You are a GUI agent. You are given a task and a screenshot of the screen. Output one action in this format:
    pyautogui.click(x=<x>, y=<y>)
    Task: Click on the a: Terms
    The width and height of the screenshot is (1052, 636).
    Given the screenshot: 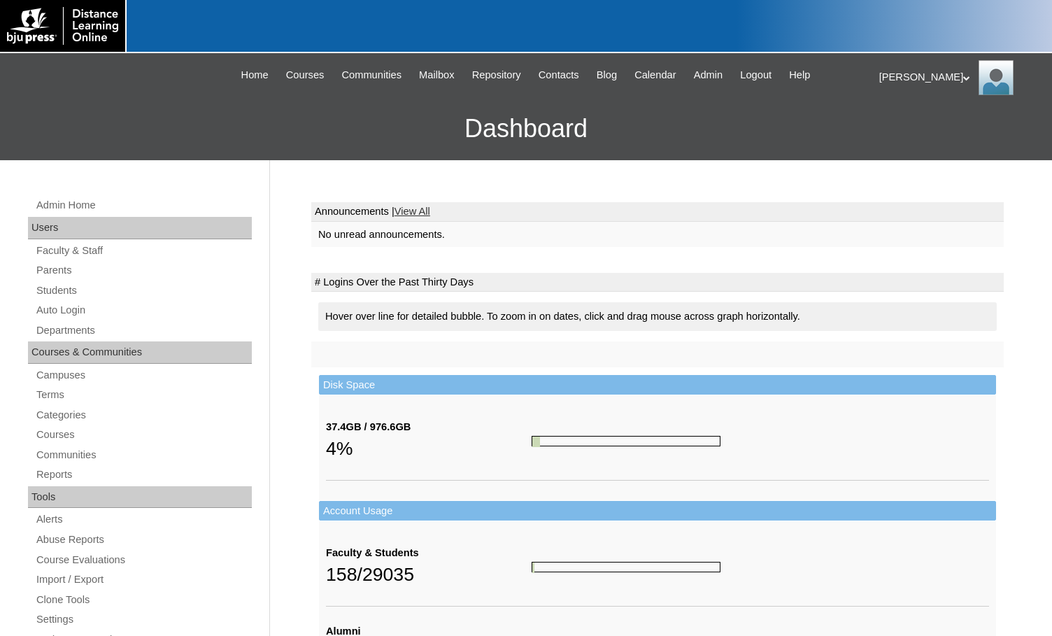 What is the action you would take?
    pyautogui.click(x=143, y=394)
    